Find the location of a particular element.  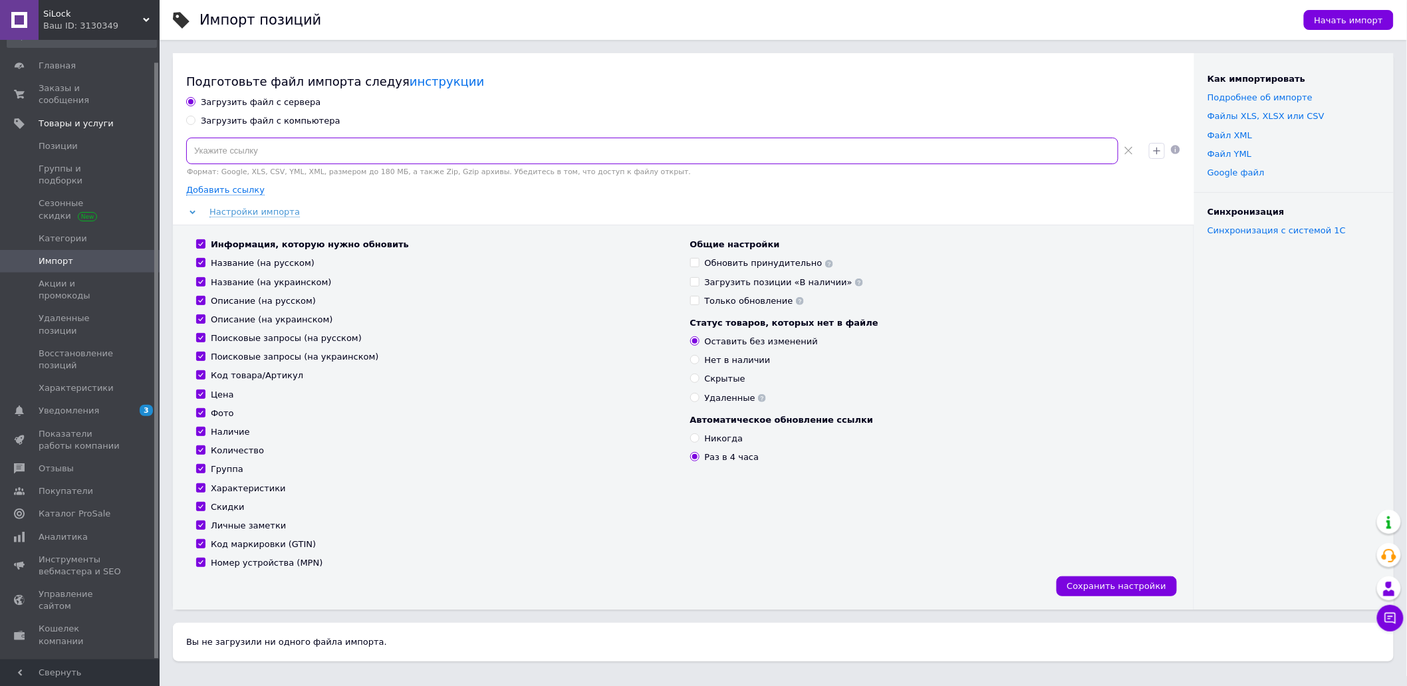

a: Файл YML is located at coordinates (1230, 154).